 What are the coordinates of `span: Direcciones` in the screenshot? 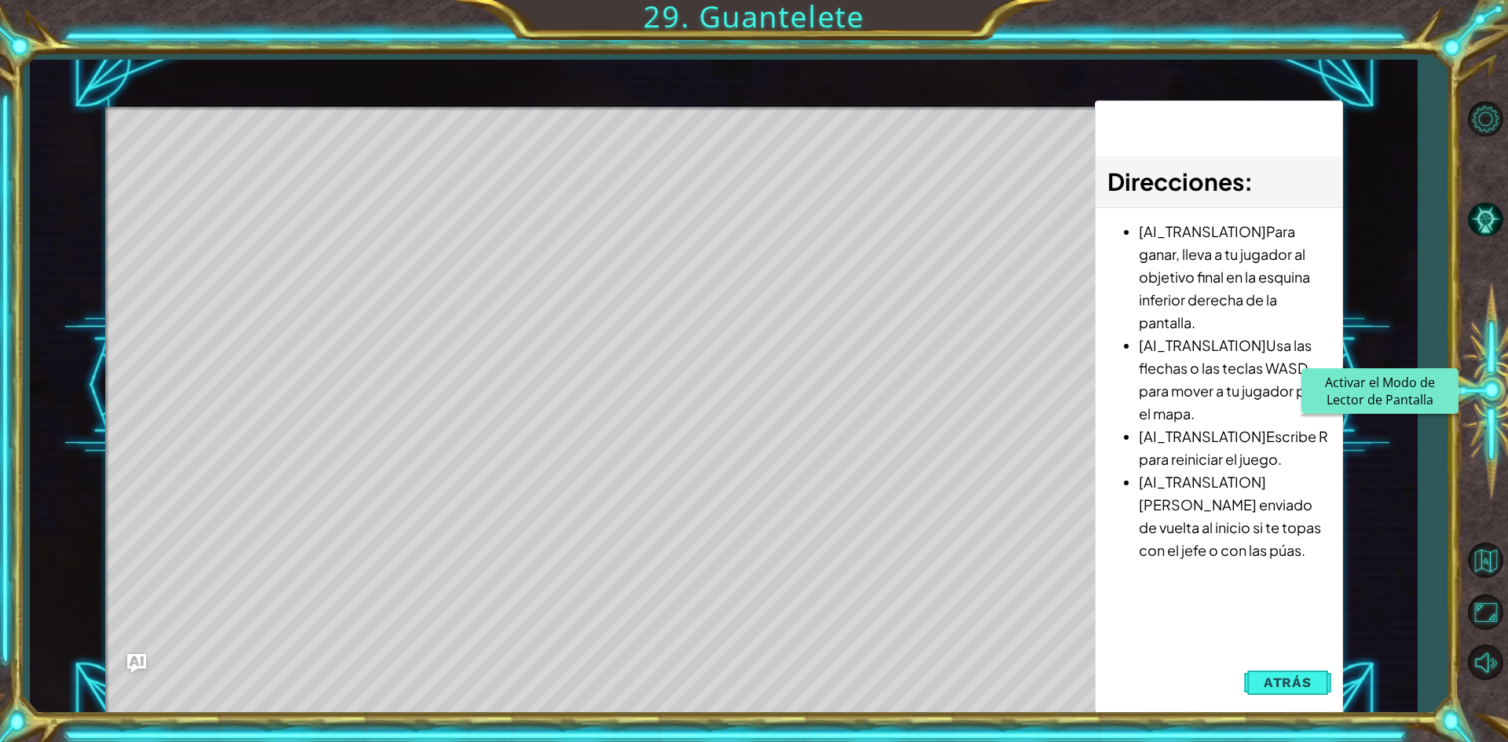 It's located at (1176, 181).